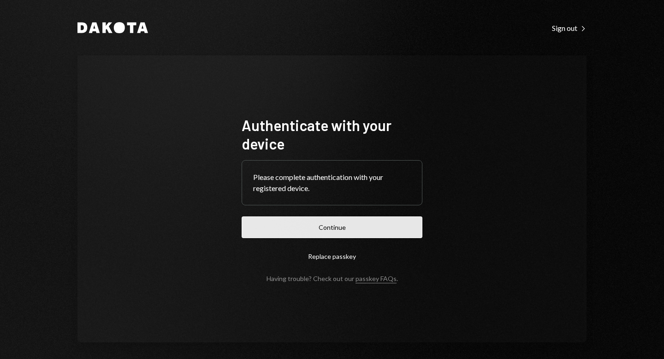  I want to click on button: Continue, so click(332, 227).